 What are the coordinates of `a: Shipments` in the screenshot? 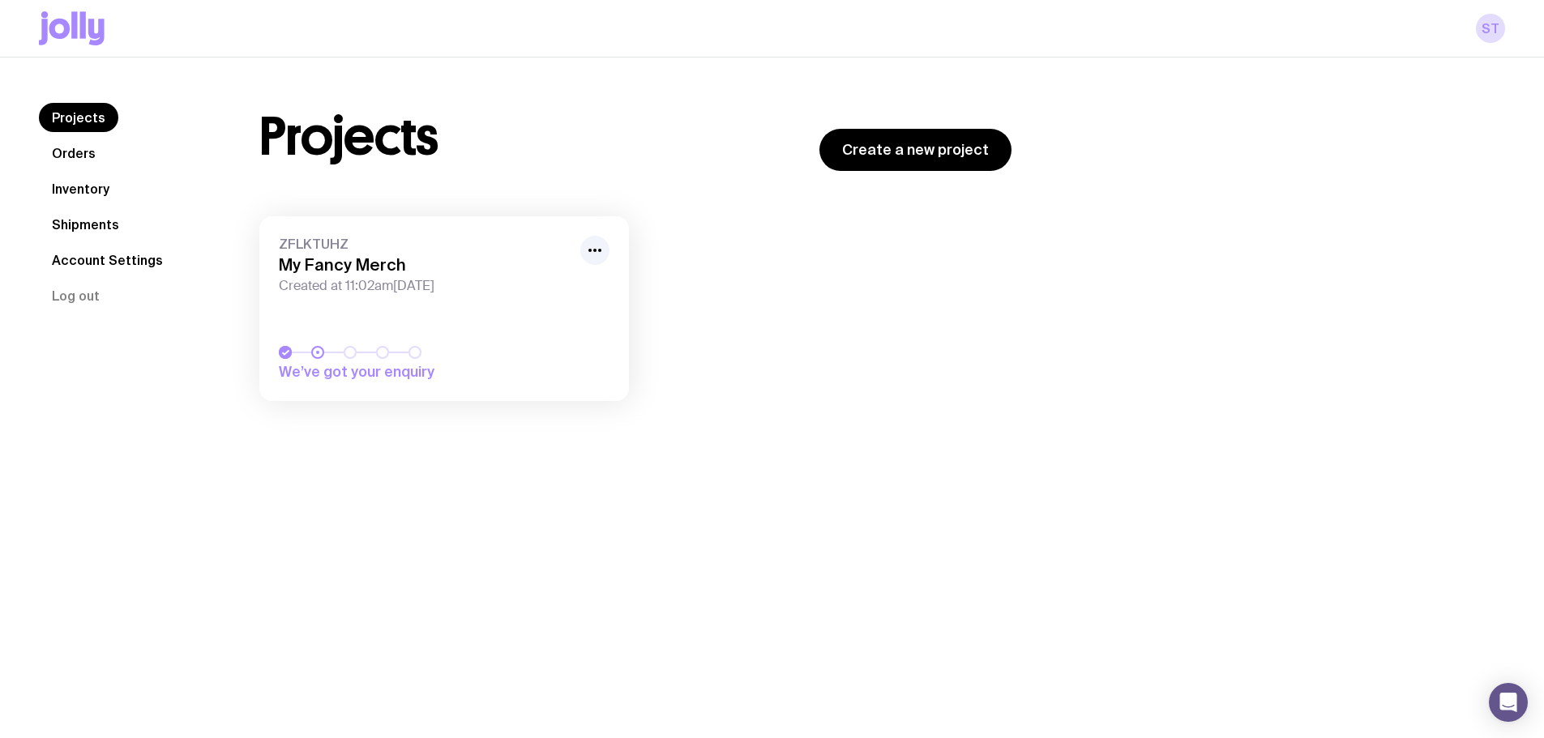 It's located at (85, 225).